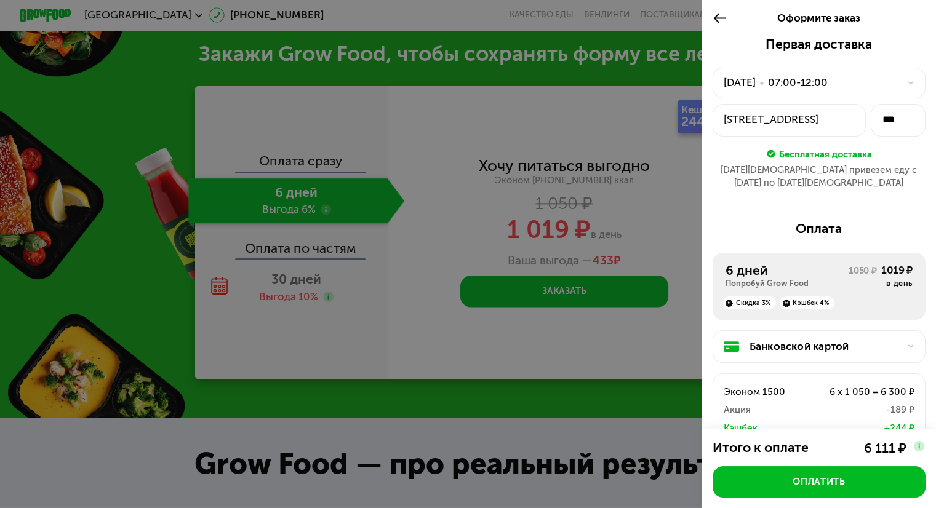 This screenshot has width=936, height=508. I want to click on div: Первая доставка, so click(819, 44).